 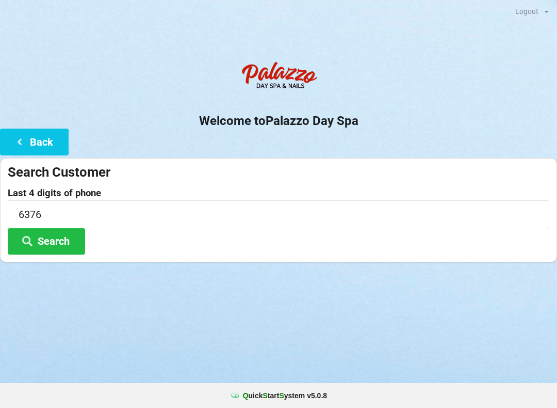 I want to click on input: 0000, so click(x=279, y=214).